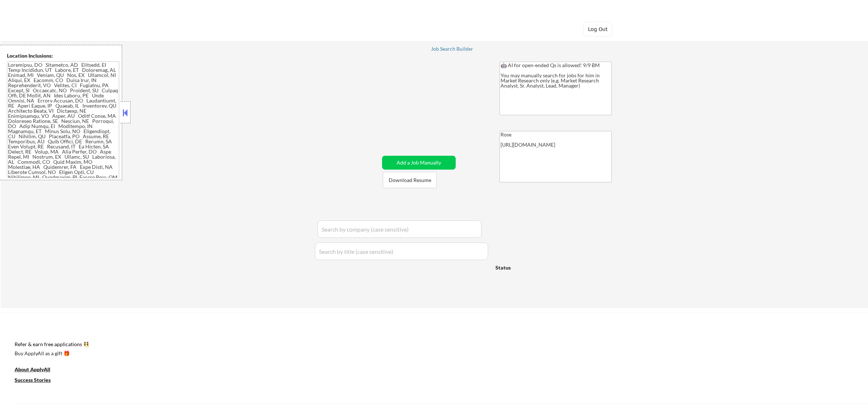 The image size is (868, 418). Describe the element at coordinates (310, 345) in the screenshot. I see `a: Refer & earn free applications 👯‍♀️` at that location.